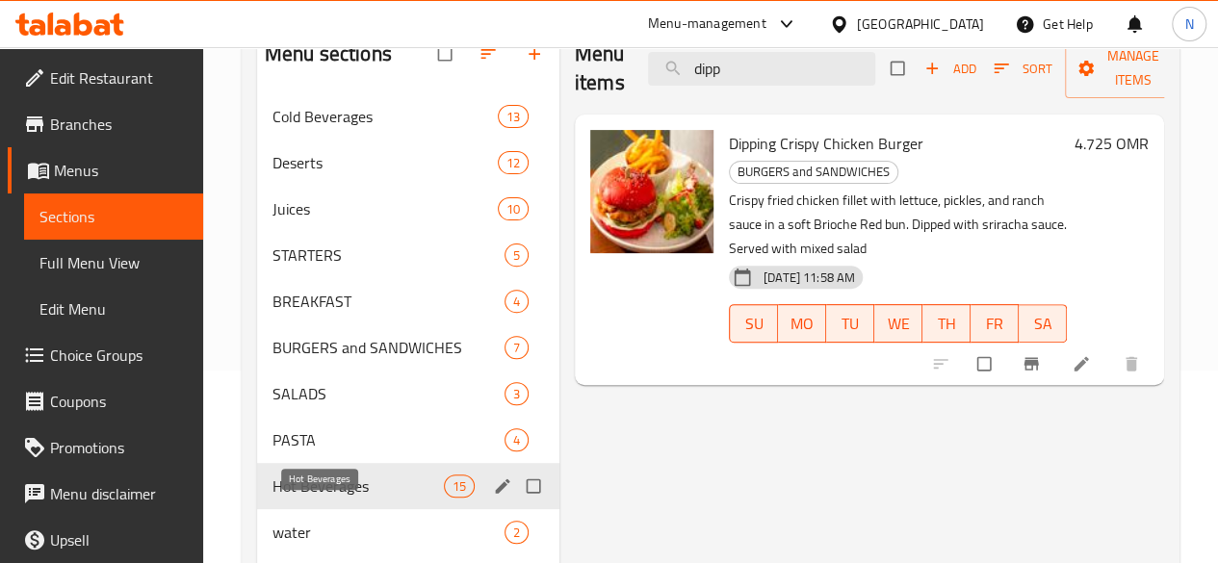 This screenshot has width=1218, height=563. Describe the element at coordinates (951, 68) in the screenshot. I see `button: Add` at that location.